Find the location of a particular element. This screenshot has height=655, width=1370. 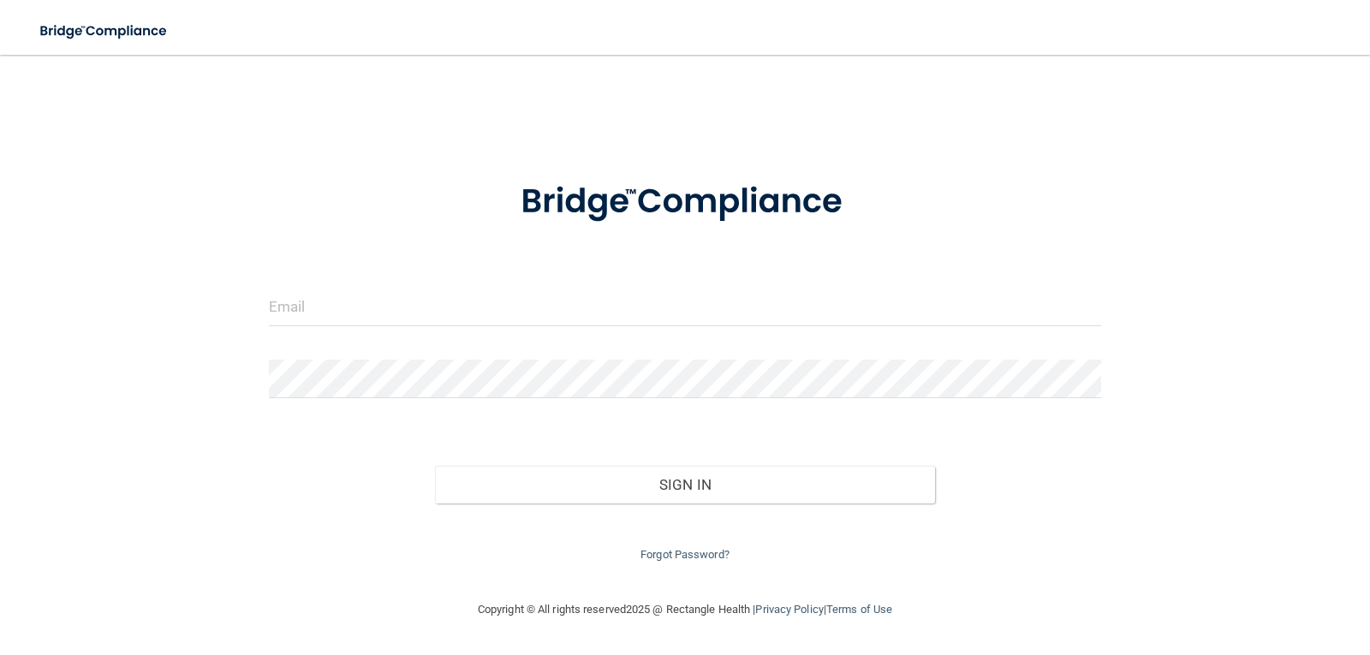

div: Copyright © All rights reserved 2025 @ Rectangle Health | | is located at coordinates (685, 610).